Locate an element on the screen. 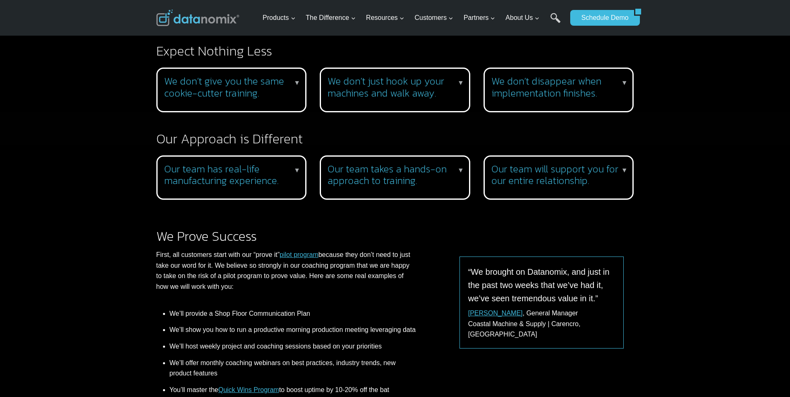  nav: Primary Navigation is located at coordinates (413, 18).